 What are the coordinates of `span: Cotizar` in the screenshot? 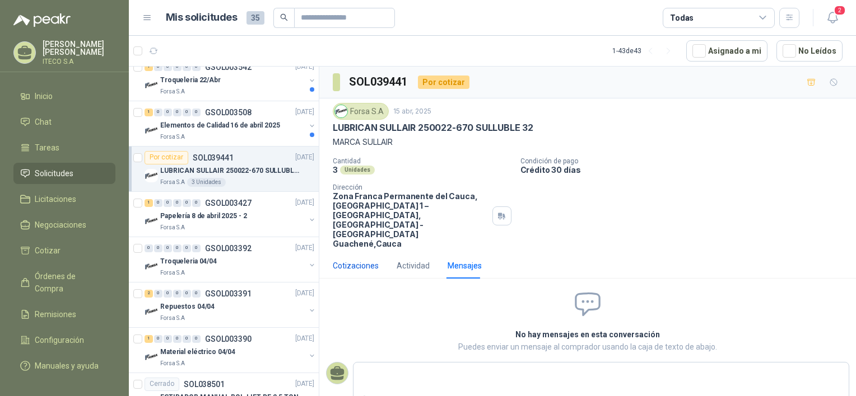 It's located at (48, 251).